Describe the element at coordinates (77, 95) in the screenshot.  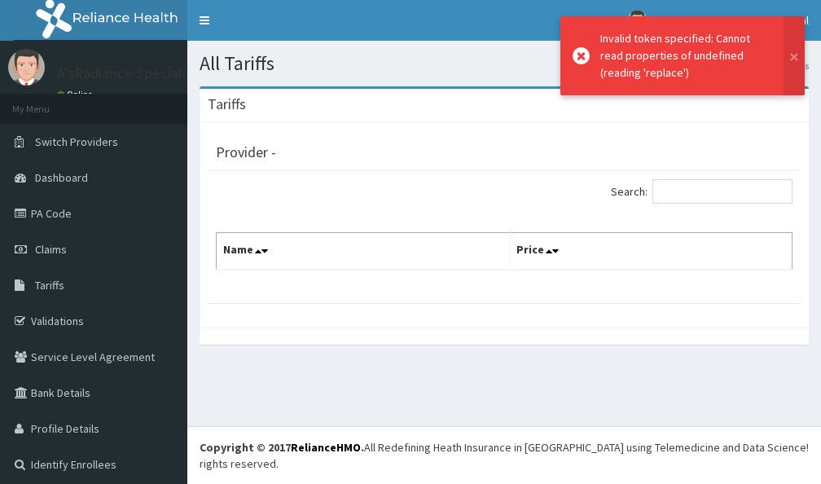
I see `a: Online` at that location.